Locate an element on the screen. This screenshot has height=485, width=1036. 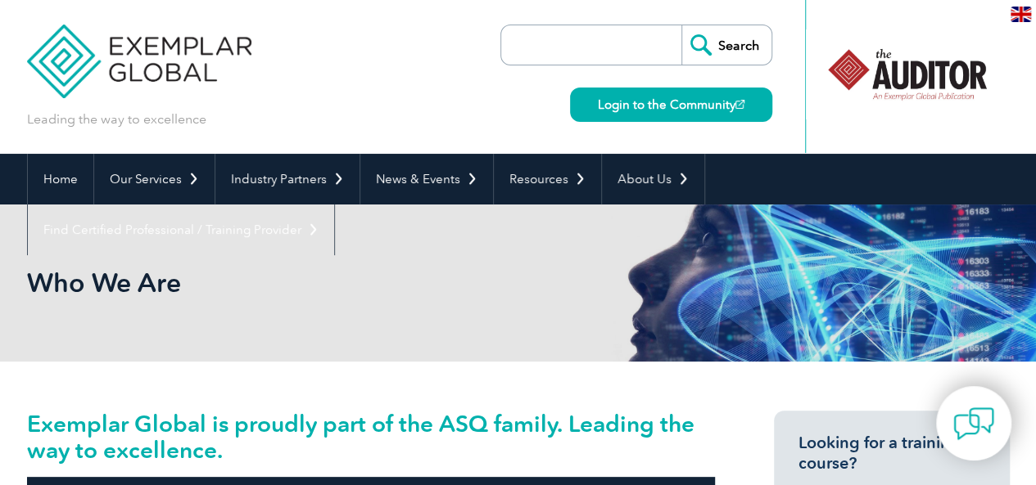
a: Login to the Community is located at coordinates (671, 105).